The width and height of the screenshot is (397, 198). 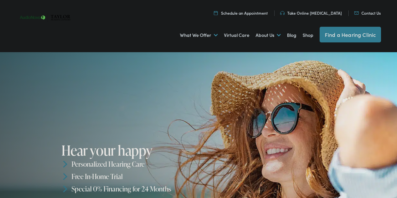 What do you see at coordinates (131, 189) in the screenshot?
I see `li: Special 0% Financing for 24 Months` at bounding box center [131, 189].